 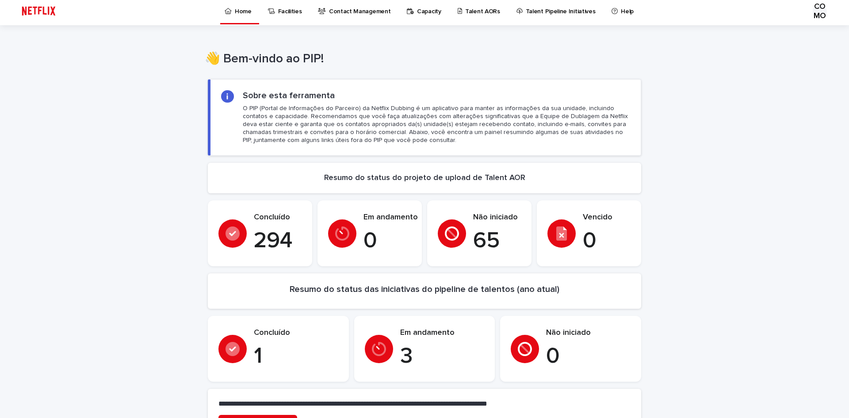 What do you see at coordinates (273, 240) in the screenshot?
I see `font: 294` at bounding box center [273, 240].